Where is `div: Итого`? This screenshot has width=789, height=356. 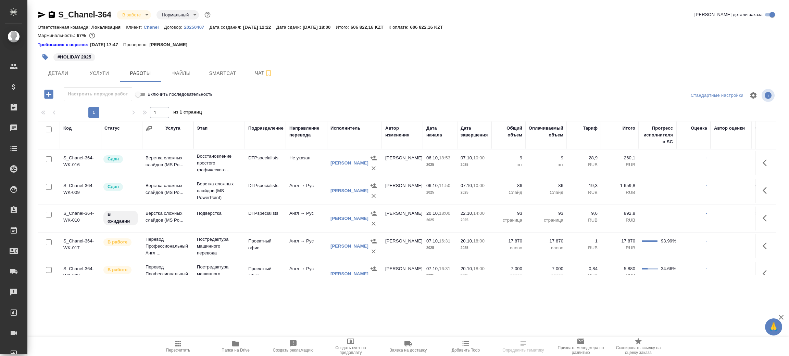 div: Итого is located at coordinates (629, 128).